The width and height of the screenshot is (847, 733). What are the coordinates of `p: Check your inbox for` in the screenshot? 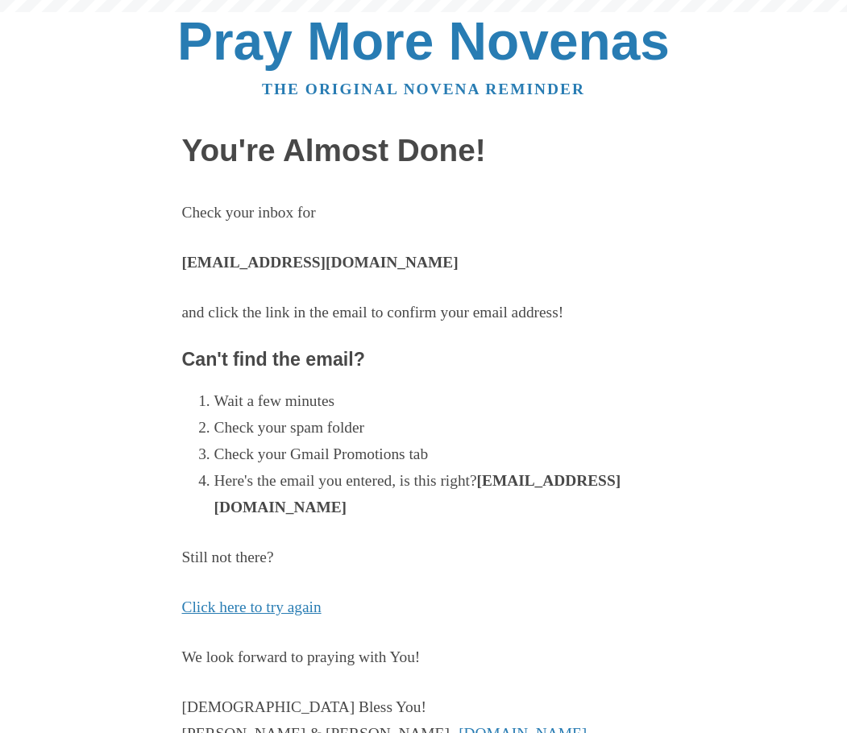 It's located at (424, 213).